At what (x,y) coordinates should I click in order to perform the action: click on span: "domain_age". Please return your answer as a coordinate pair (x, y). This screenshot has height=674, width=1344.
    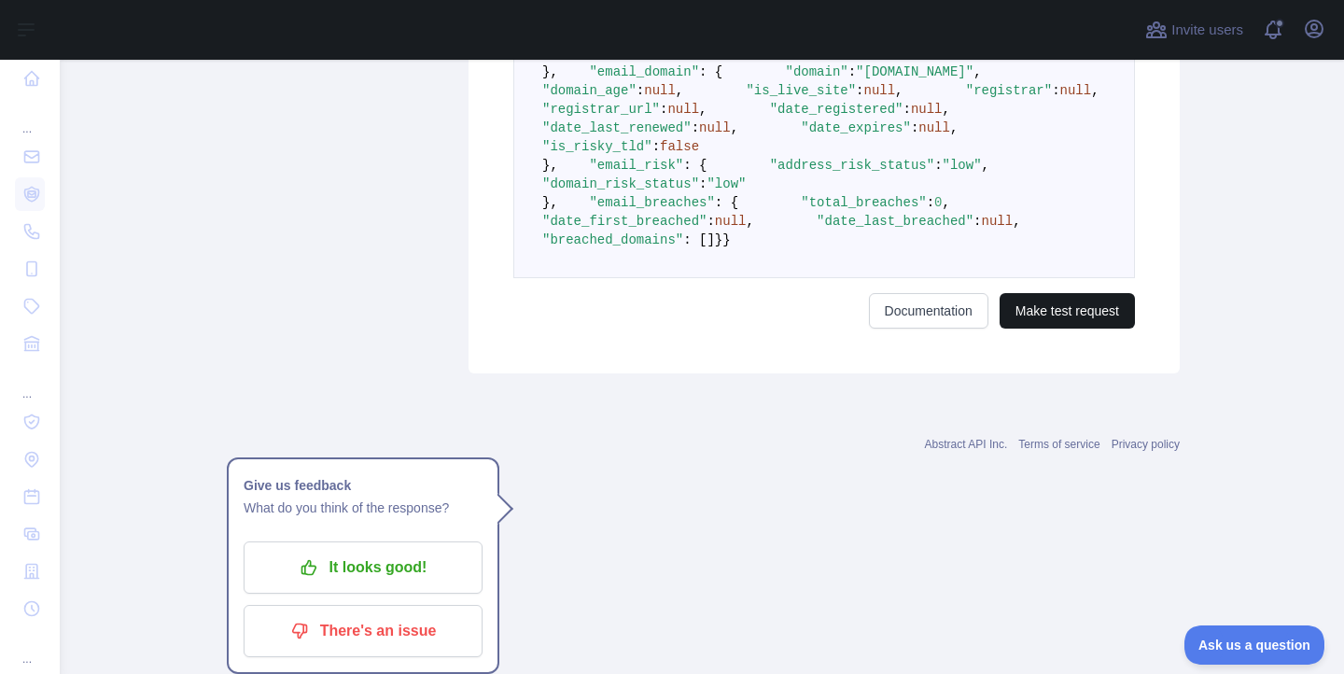
    Looking at the image, I should click on (589, 91).